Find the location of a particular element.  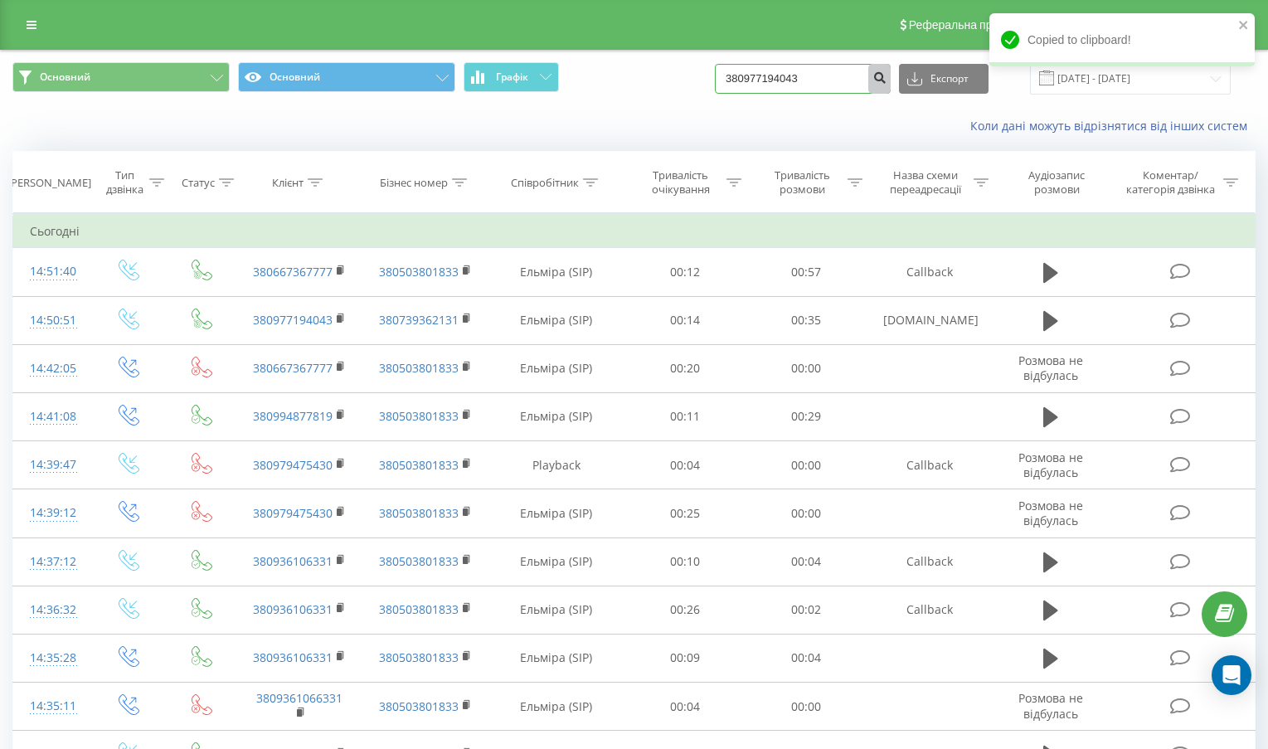

div: Назва схеми переадресації is located at coordinates (925, 182).